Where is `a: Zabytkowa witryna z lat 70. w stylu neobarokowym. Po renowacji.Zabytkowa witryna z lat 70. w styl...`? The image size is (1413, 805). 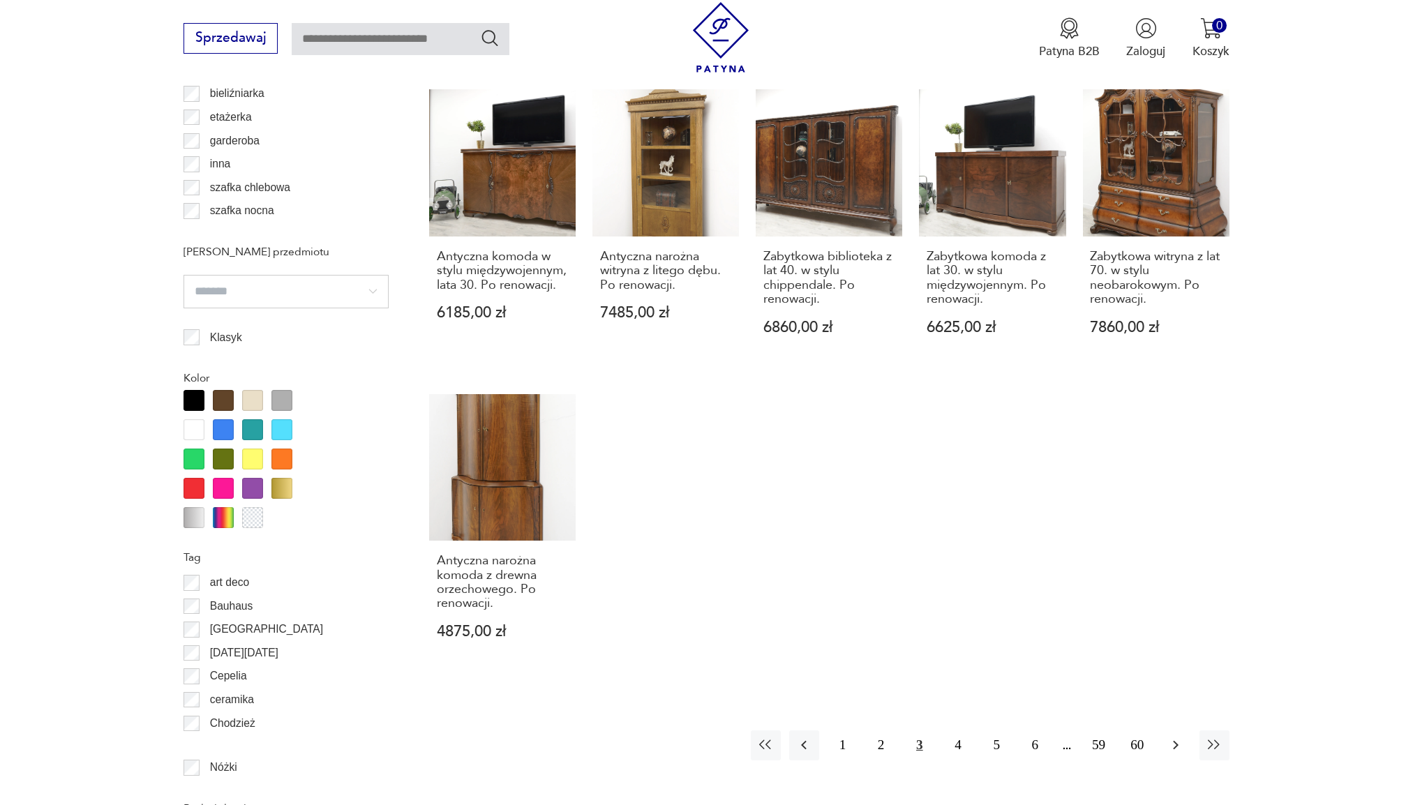 a: Zabytkowa witryna z lat 70. w stylu neobarokowym. Po renowacji.Zabytkowa witryna z lat 70. w styl... is located at coordinates (1156, 228).